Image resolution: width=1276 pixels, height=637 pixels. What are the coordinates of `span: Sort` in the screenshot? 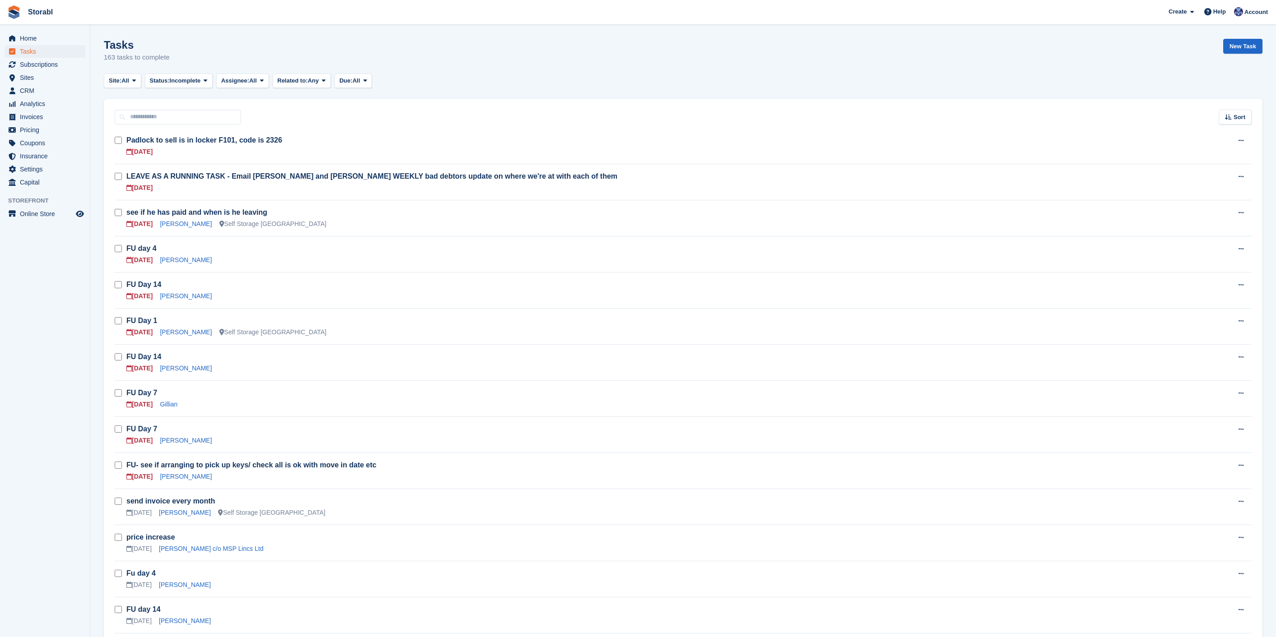 It's located at (1240, 117).